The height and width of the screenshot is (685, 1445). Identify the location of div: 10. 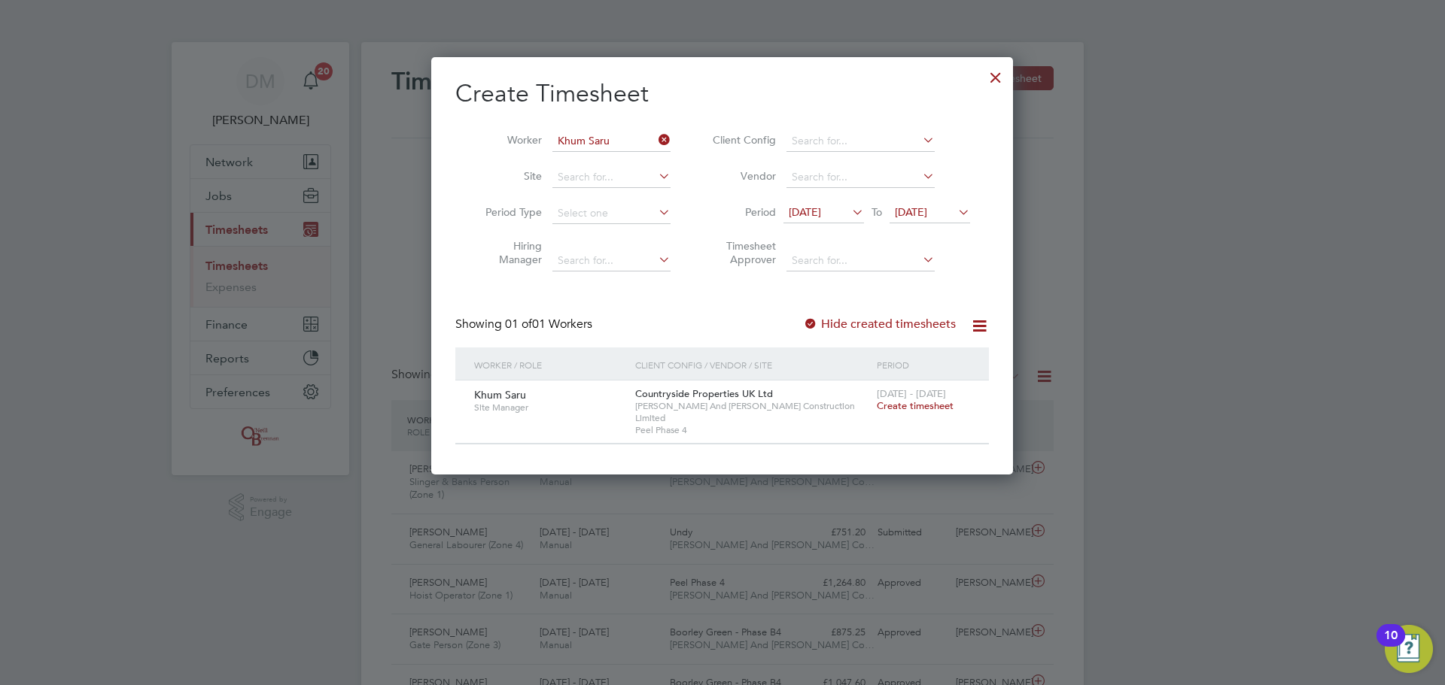
(1390, 646).